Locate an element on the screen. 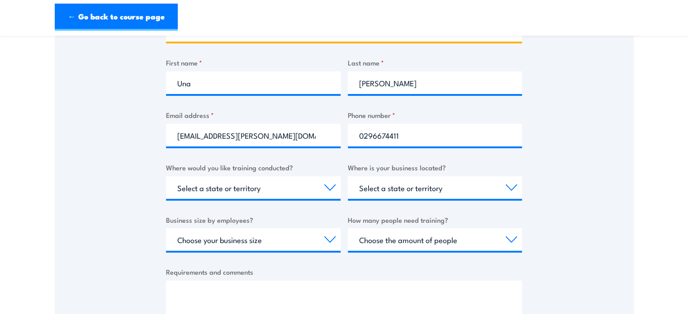 This screenshot has width=688, height=314. a: ← Go back to course page is located at coordinates (116, 17).